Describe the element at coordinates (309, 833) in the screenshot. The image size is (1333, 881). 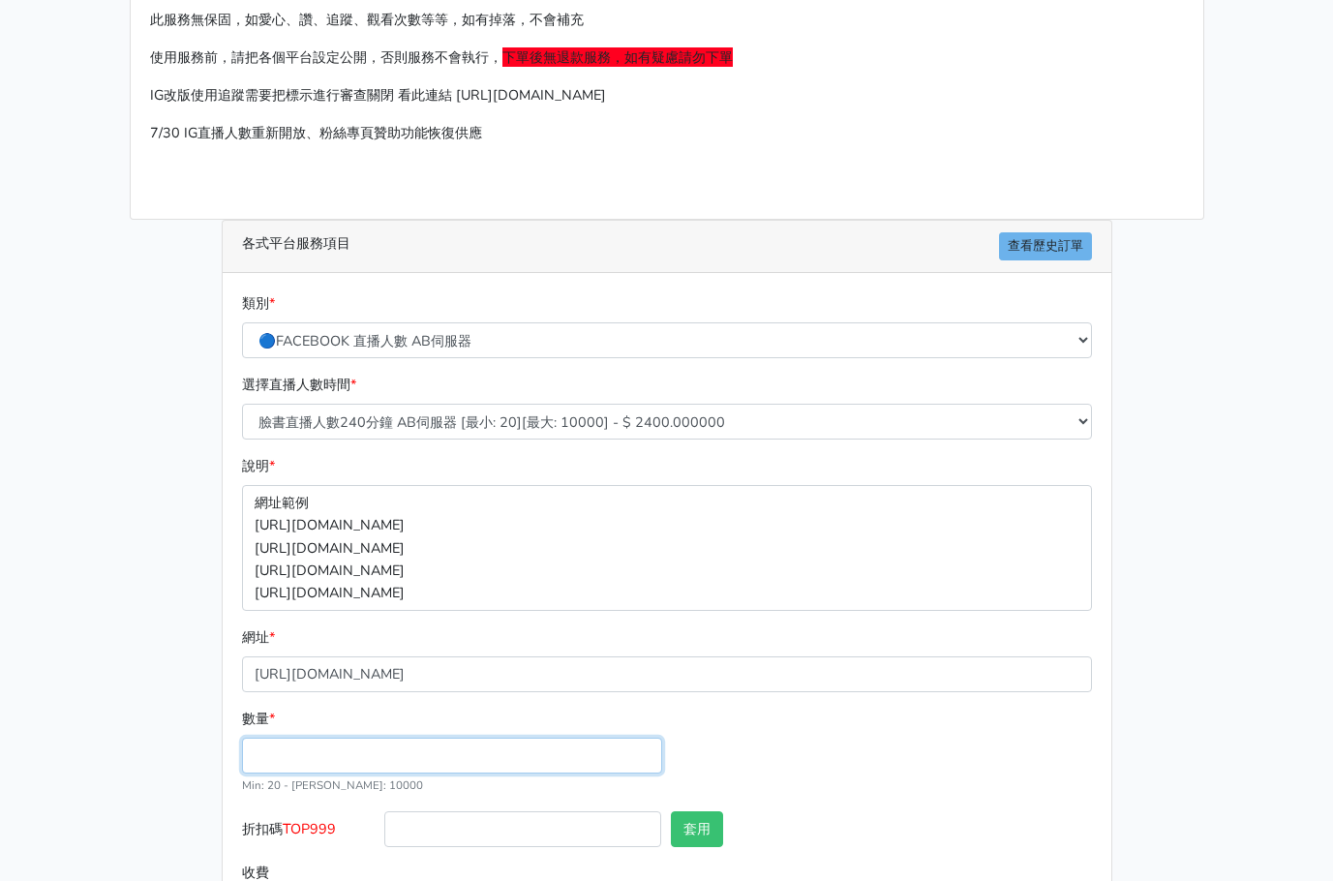
I see `label: 折扣碼` at that location.